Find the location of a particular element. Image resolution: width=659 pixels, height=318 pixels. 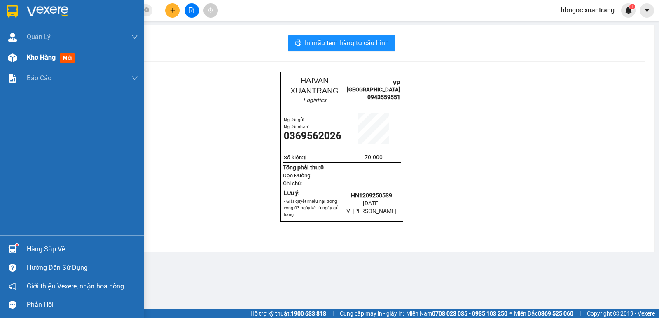

img: logo-vxr is located at coordinates (12, 12).